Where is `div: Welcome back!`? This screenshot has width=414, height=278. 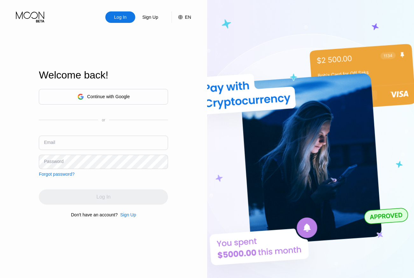
div: Welcome back! is located at coordinates (103, 75).